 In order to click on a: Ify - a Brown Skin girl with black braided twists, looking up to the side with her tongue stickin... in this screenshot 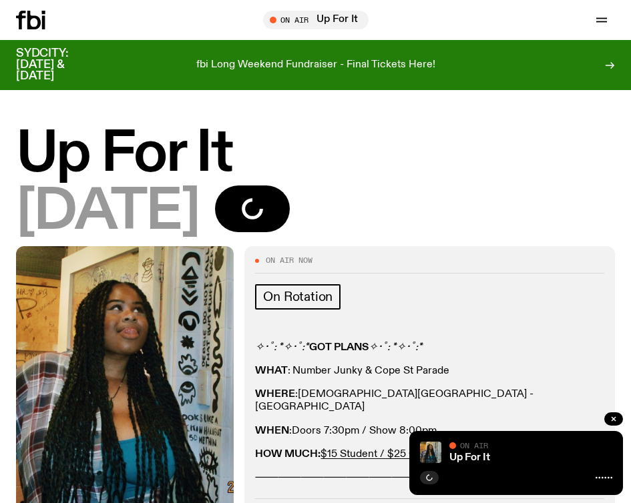, I will do `click(430, 453)`.